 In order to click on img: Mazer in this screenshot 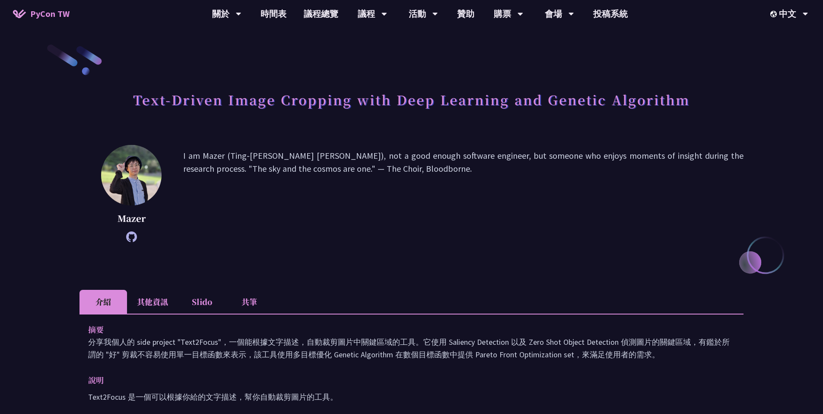, I will do `click(131, 175)`.